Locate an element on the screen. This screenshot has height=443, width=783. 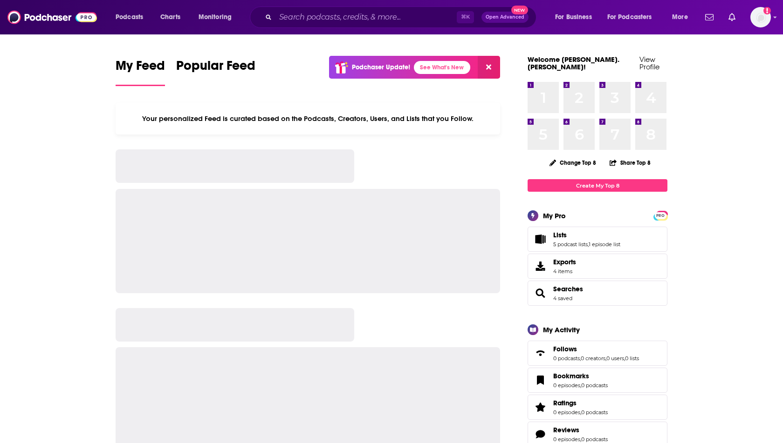
span: More is located at coordinates (680, 17).